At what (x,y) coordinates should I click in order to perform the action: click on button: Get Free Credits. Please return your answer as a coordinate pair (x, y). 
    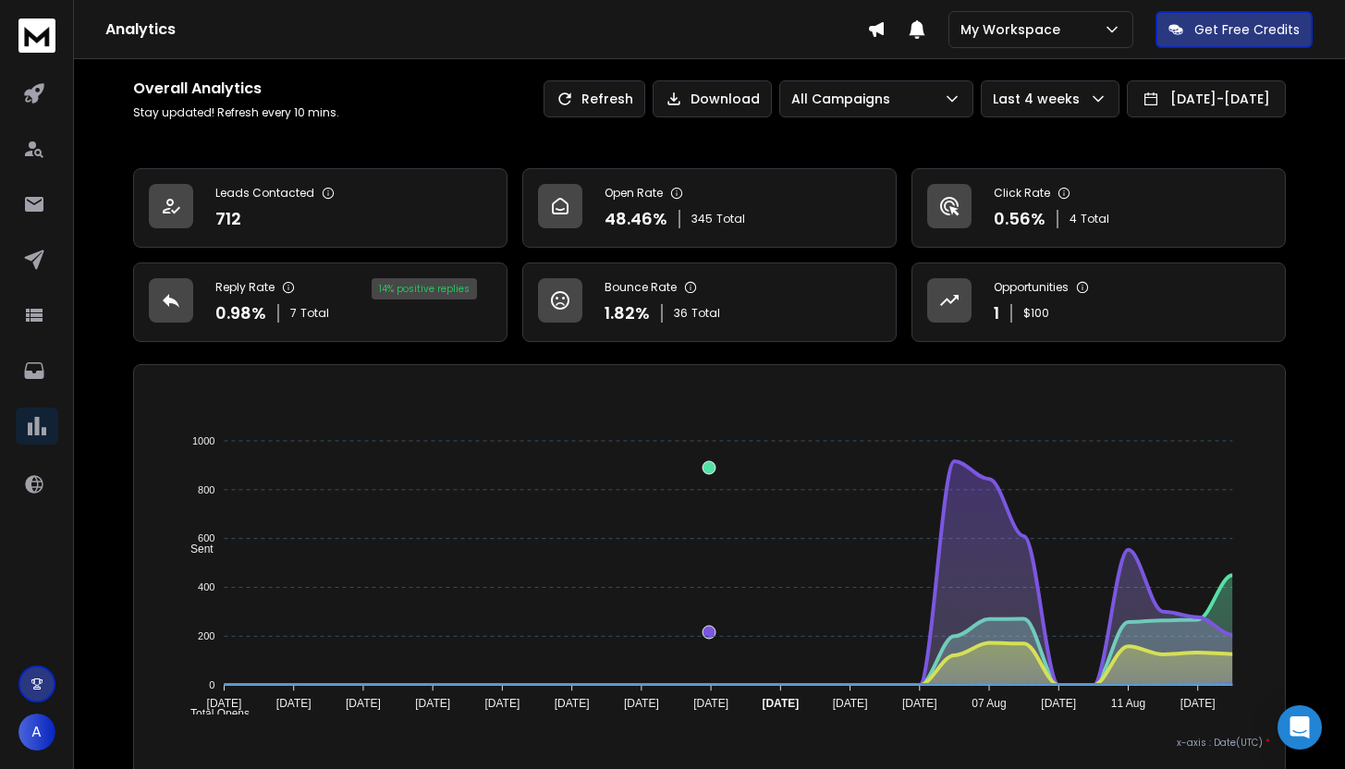
    Looking at the image, I should click on (1234, 30).